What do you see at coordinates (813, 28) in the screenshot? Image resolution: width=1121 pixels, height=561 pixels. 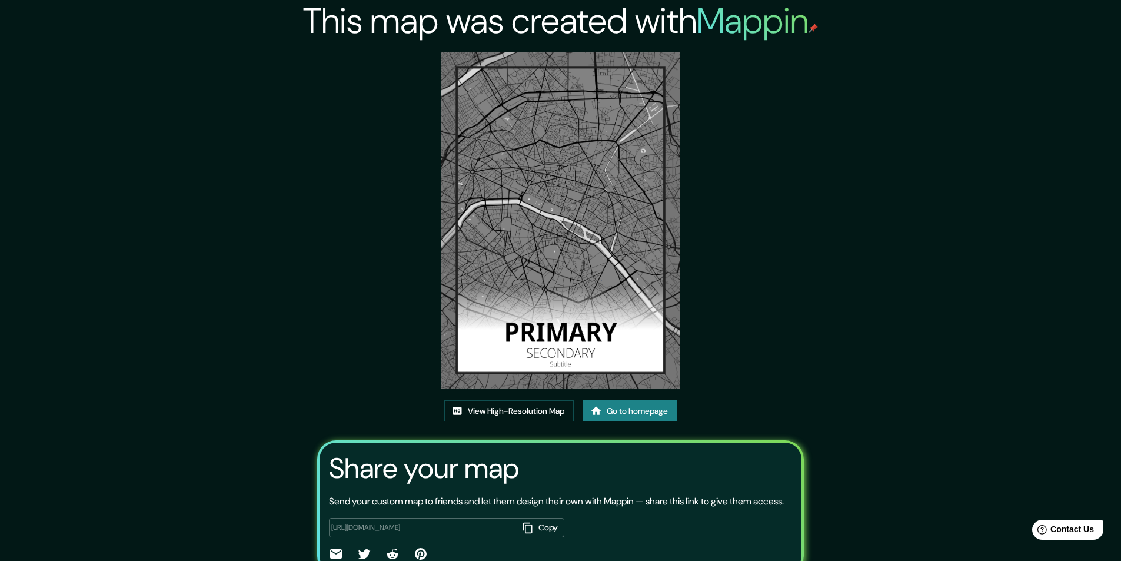 I see `img: mappin-pin` at bounding box center [813, 28].